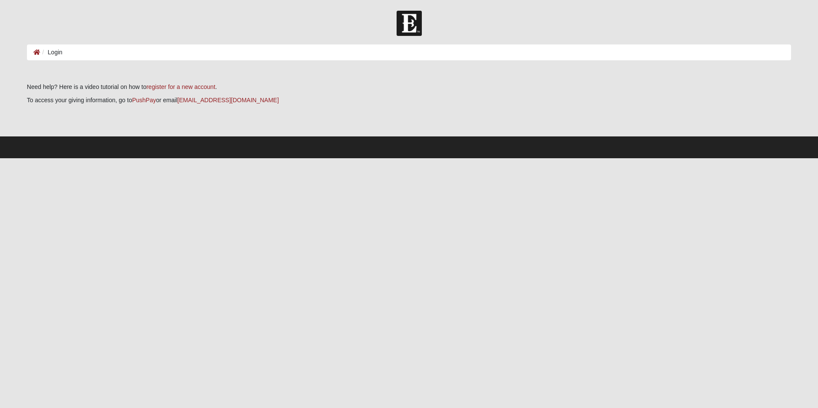 This screenshot has height=408, width=818. I want to click on p: To access your giving information, go to or email, so click(409, 100).